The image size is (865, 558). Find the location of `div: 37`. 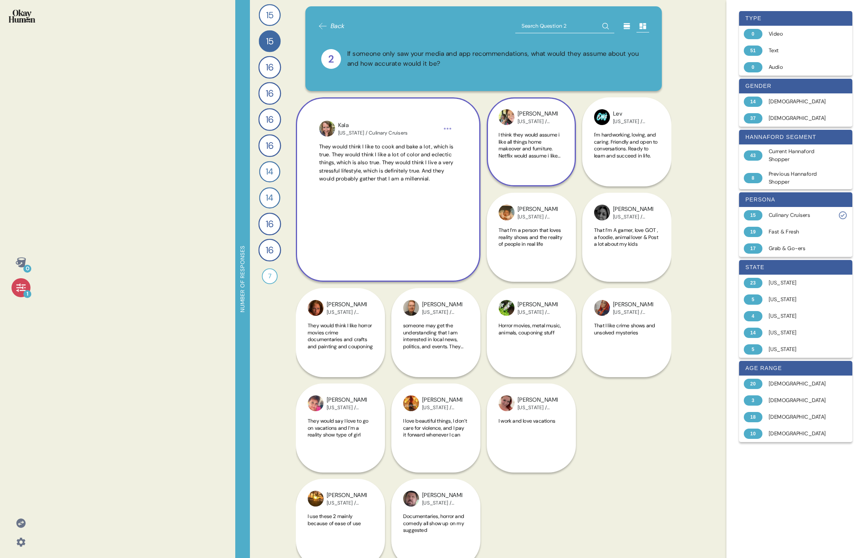

div: 37 is located at coordinates (753, 118).